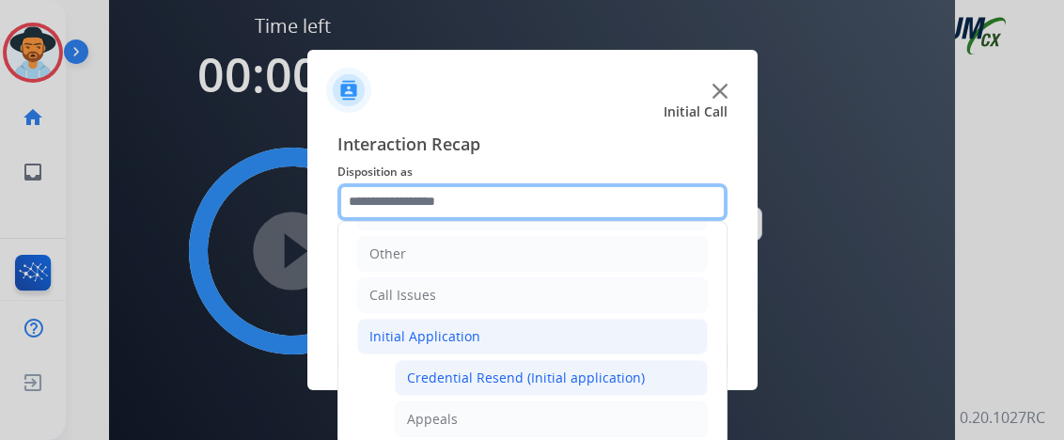 The image size is (1064, 440). Describe the element at coordinates (532, 172) in the screenshot. I see `span: Disposition as` at that location.